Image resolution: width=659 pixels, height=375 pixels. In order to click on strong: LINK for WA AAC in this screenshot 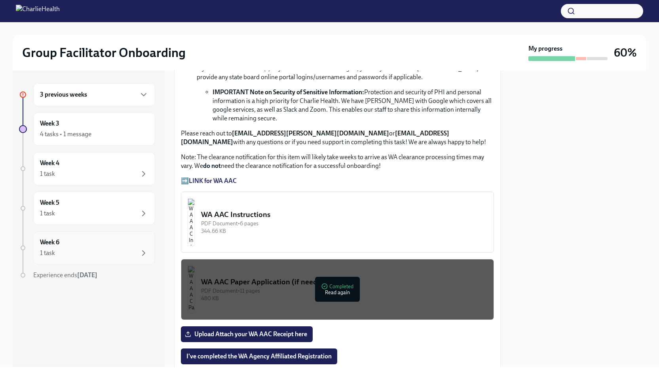, I will do `click(213, 180)`.